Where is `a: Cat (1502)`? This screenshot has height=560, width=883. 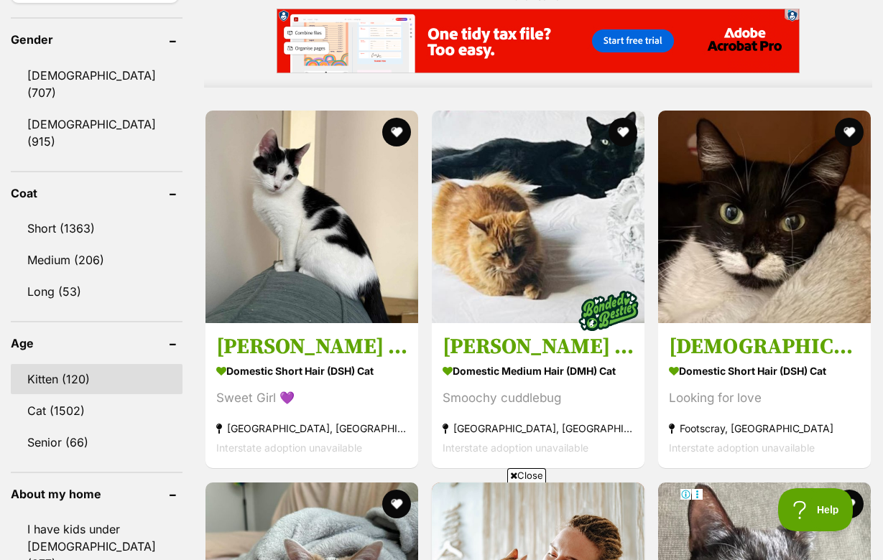
a: Cat (1502) is located at coordinates (96, 411).